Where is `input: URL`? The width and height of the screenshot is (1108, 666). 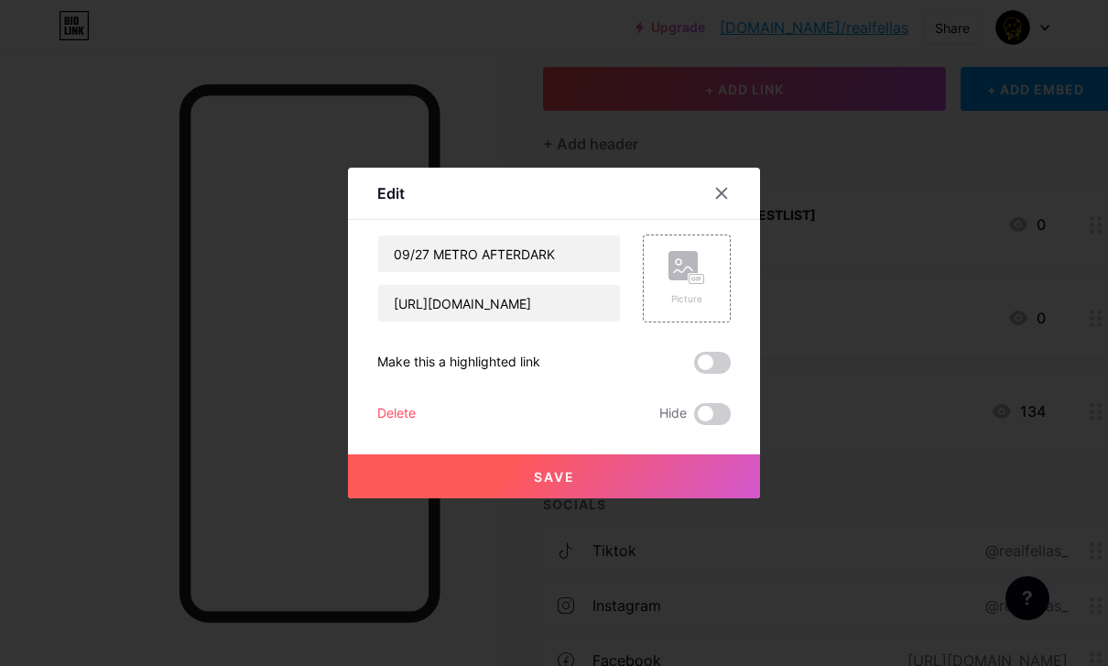
input: URL is located at coordinates (499, 303).